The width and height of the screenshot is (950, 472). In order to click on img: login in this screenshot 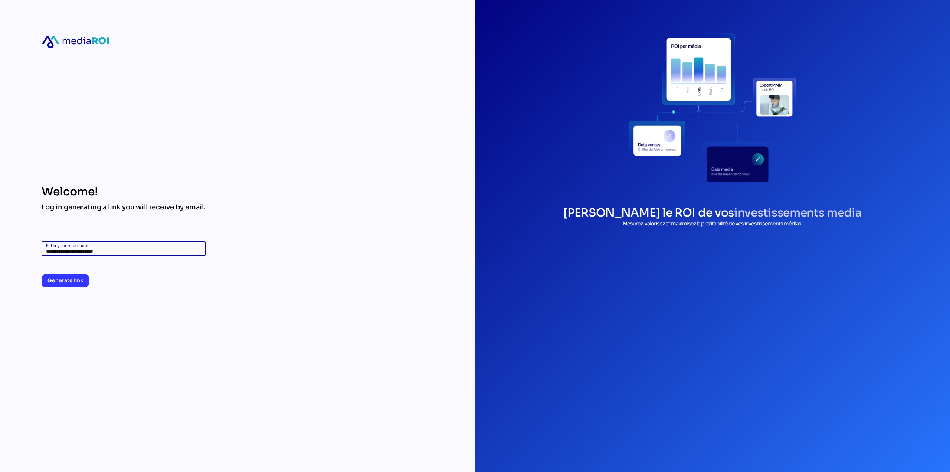, I will do `click(713, 107)`.